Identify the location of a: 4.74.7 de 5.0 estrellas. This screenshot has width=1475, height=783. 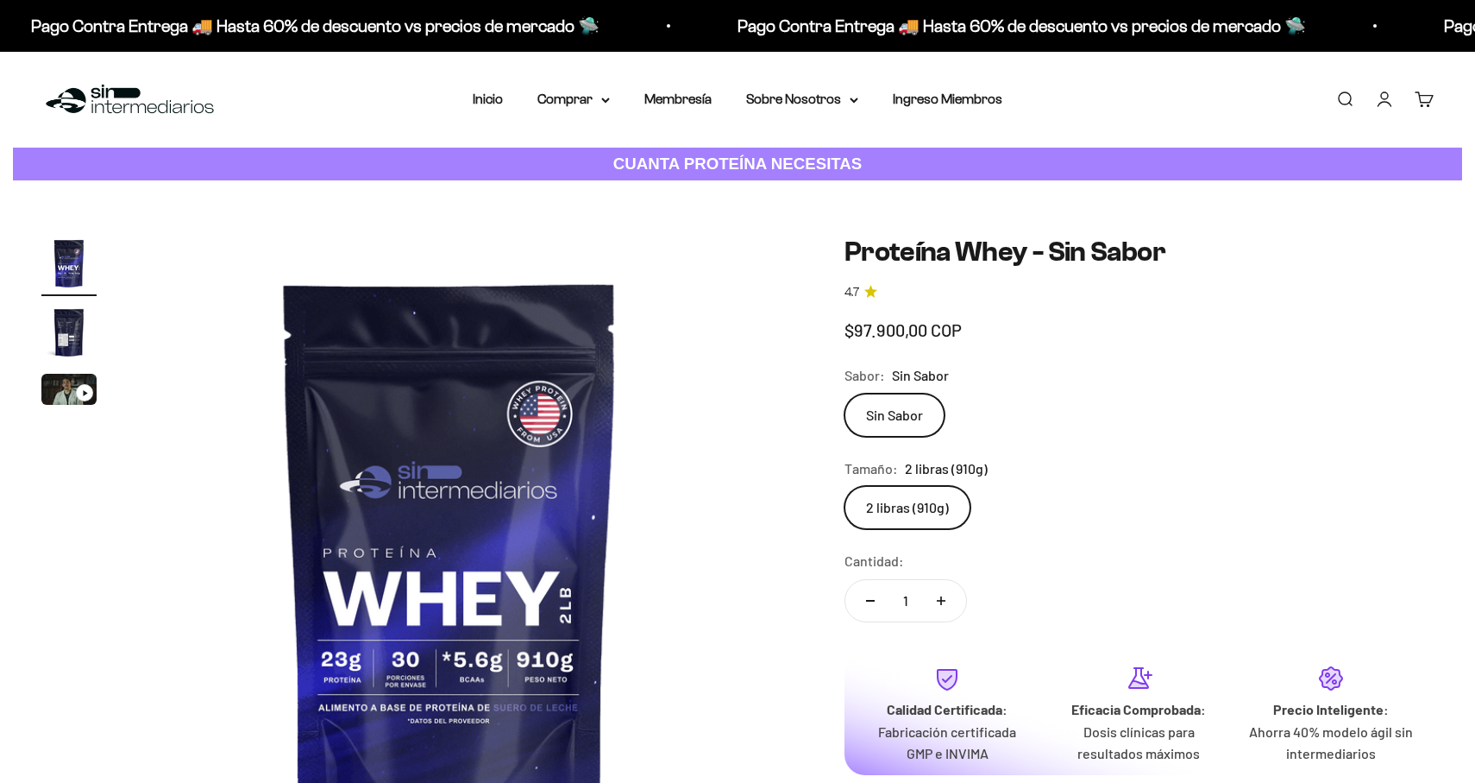
(1139, 292).